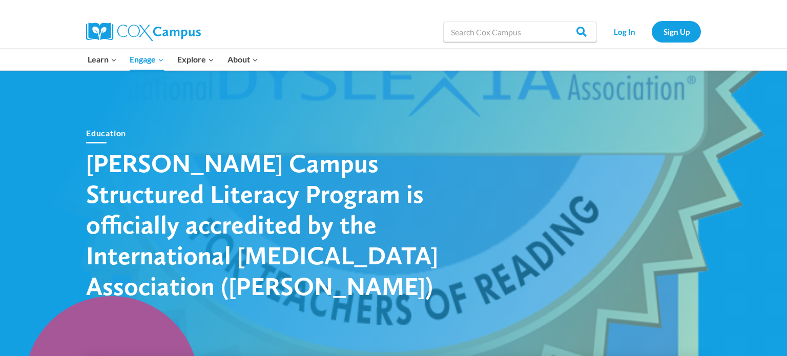  Describe the element at coordinates (102, 59) in the screenshot. I see `span: Learn` at that location.